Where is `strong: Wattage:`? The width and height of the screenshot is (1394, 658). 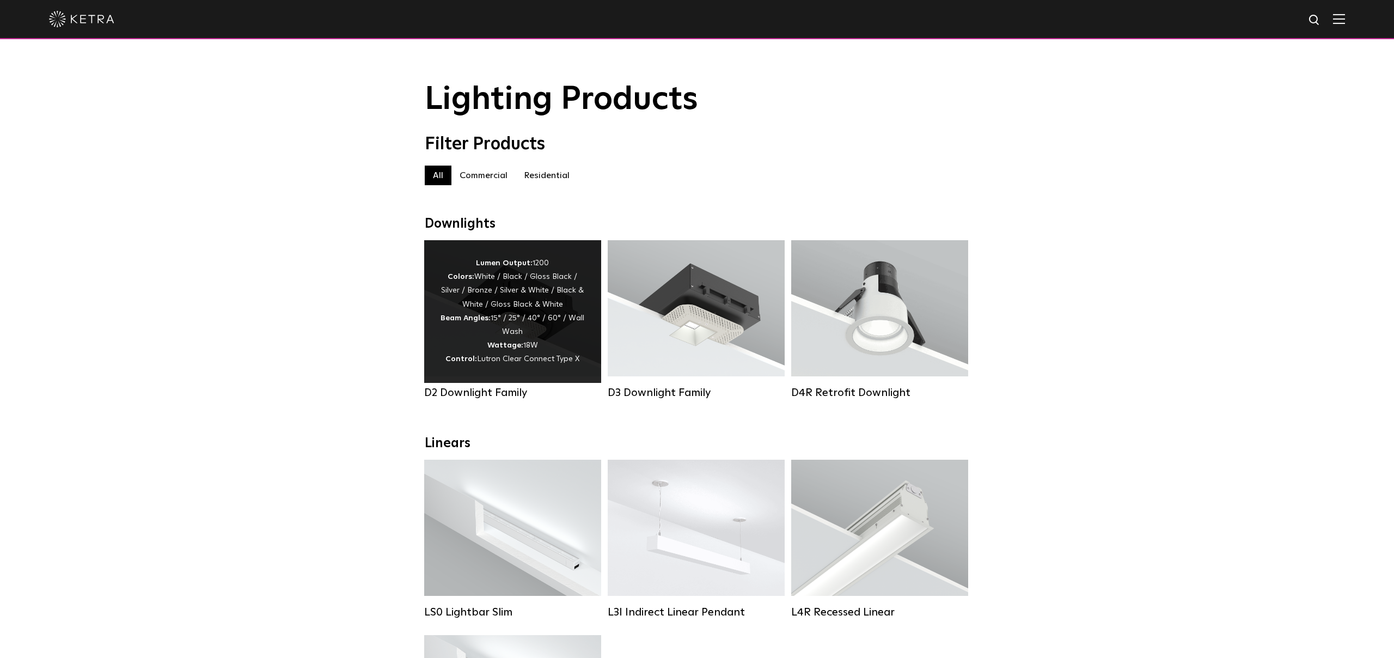 strong: Wattage: is located at coordinates (505, 345).